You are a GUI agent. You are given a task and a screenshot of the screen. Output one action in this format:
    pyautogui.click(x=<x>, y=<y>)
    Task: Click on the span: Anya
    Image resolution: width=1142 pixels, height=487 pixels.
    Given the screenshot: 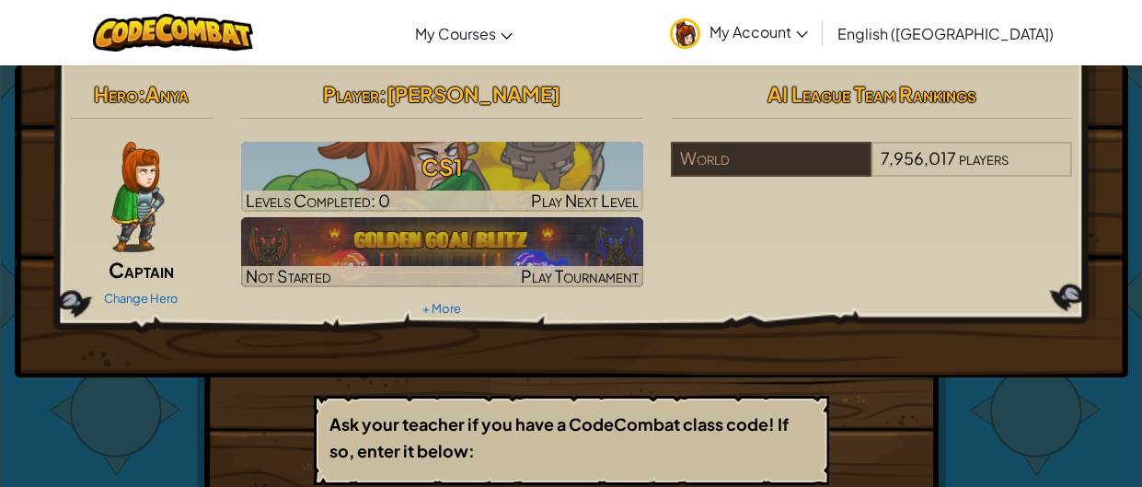 What is the action you would take?
    pyautogui.click(x=167, y=94)
    